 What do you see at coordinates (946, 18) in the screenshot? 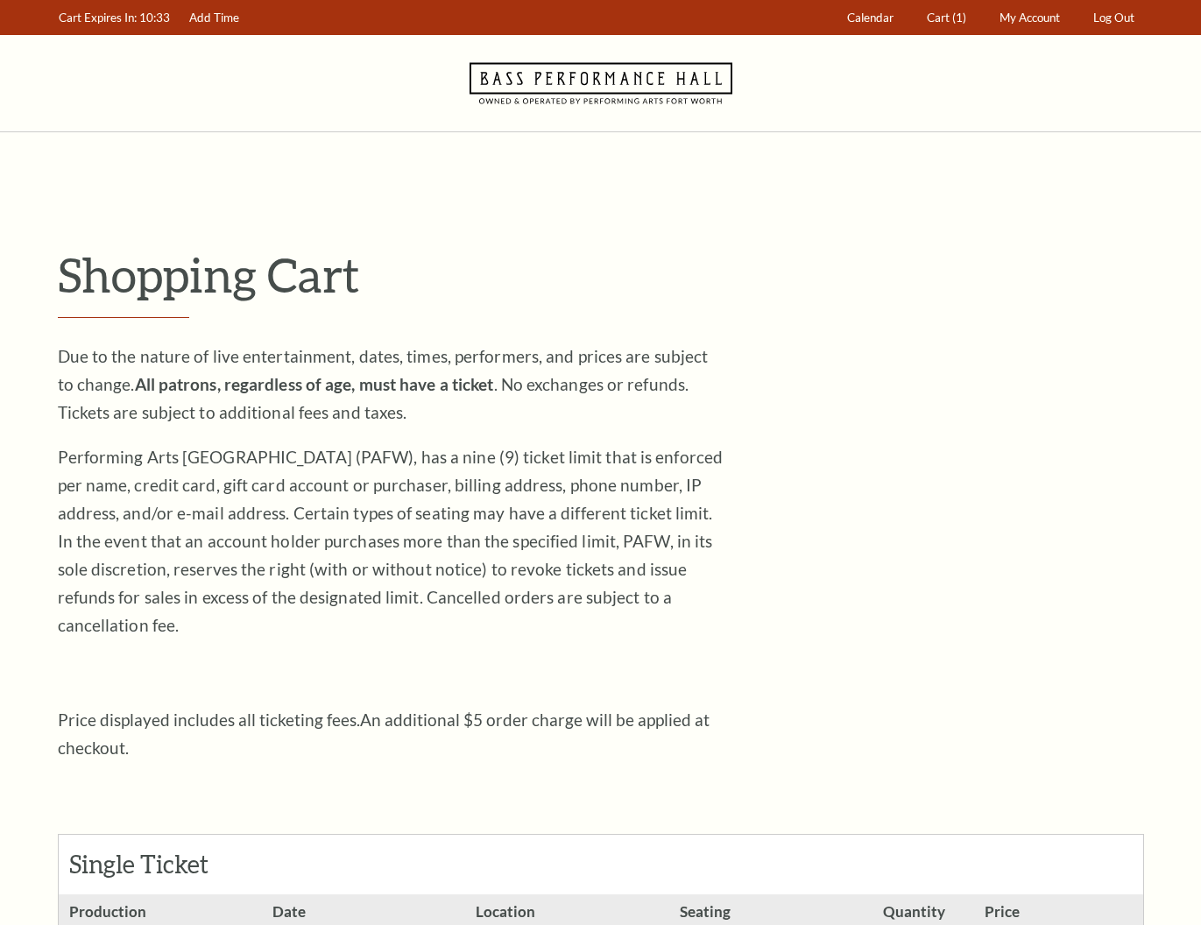
I see `a: Cart (1)` at bounding box center [946, 18].